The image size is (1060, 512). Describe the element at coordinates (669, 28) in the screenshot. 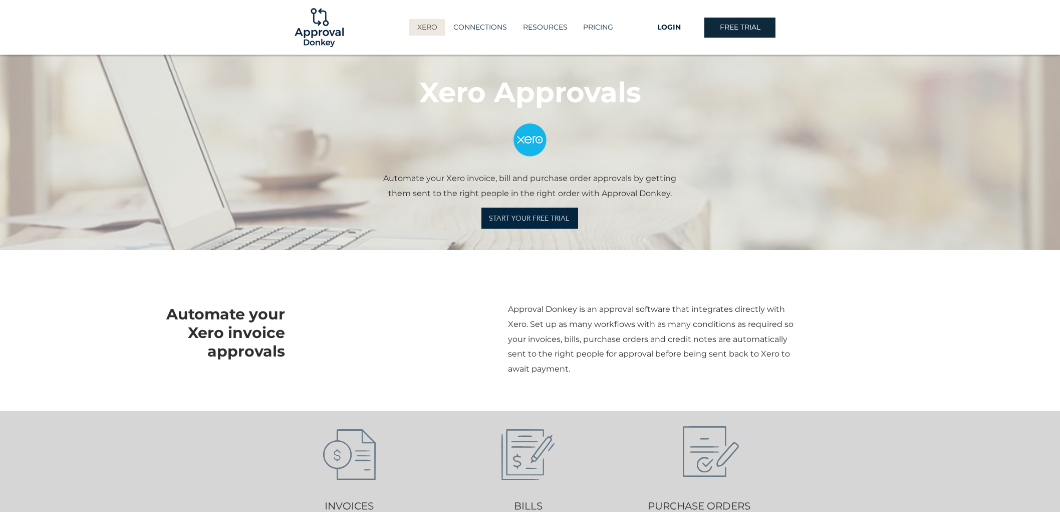

I see `a: LOGIN` at that location.